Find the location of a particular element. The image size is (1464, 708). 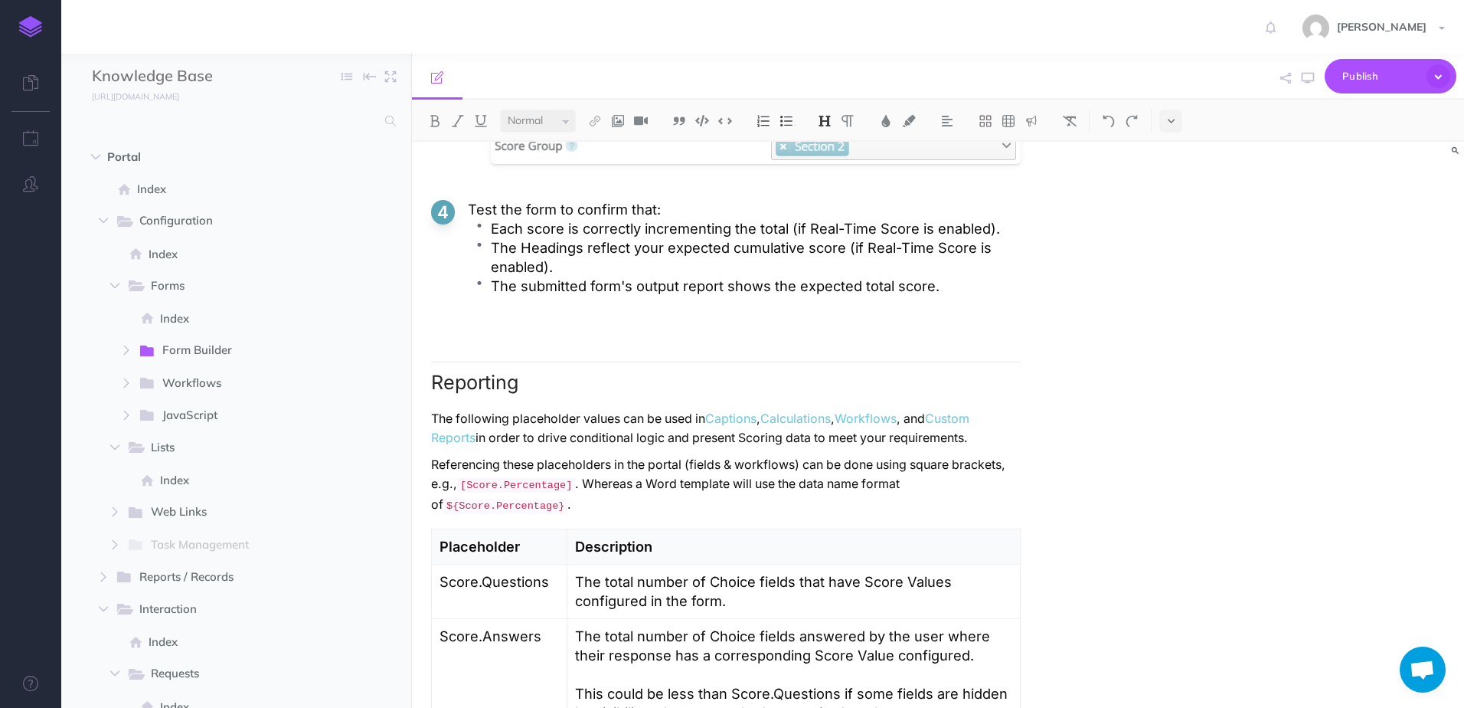

img: Add video button is located at coordinates (641, 121).